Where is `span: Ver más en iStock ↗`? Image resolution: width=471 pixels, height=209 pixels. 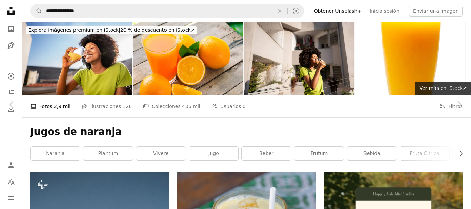 span: Ver más en iStock ↗ is located at coordinates (443, 88).